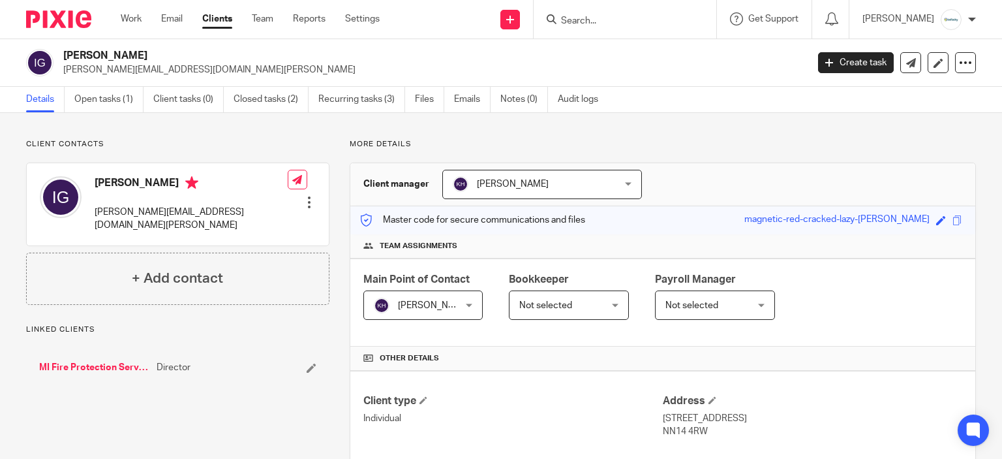 The height and width of the screenshot is (459, 1002). What do you see at coordinates (472, 220) in the screenshot?
I see `p: Master code for secure communications and files` at bounding box center [472, 220].